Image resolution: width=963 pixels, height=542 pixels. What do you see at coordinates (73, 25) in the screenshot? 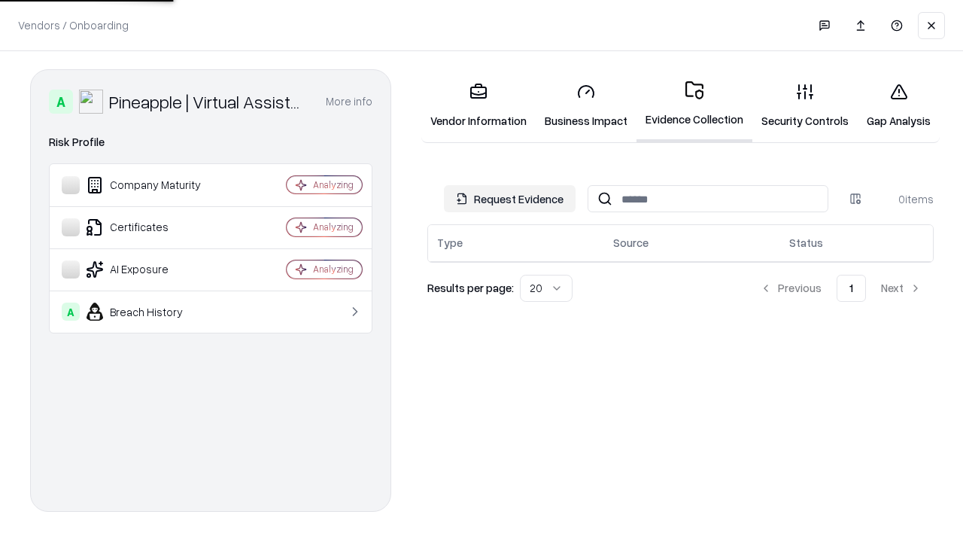
I see `p: Vendors / Onboarding` at bounding box center [73, 25].